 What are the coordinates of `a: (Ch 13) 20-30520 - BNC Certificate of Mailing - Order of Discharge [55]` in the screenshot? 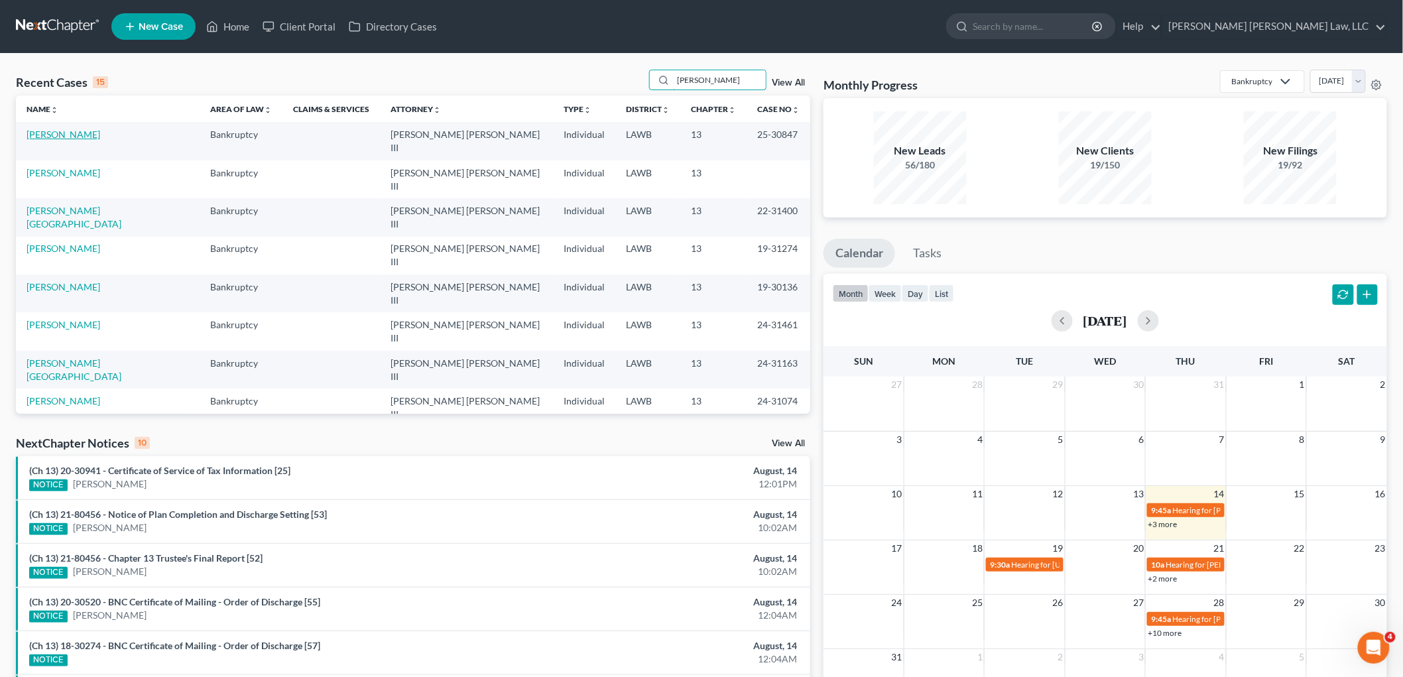 It's located at (174, 602).